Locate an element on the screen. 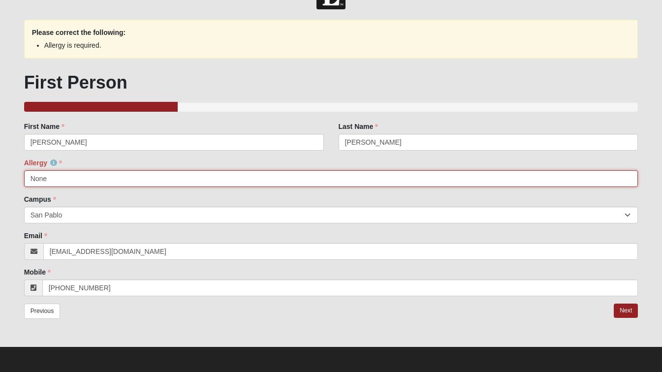 This screenshot has height=372, width=662. div: Please correct the following: is located at coordinates (331, 39).